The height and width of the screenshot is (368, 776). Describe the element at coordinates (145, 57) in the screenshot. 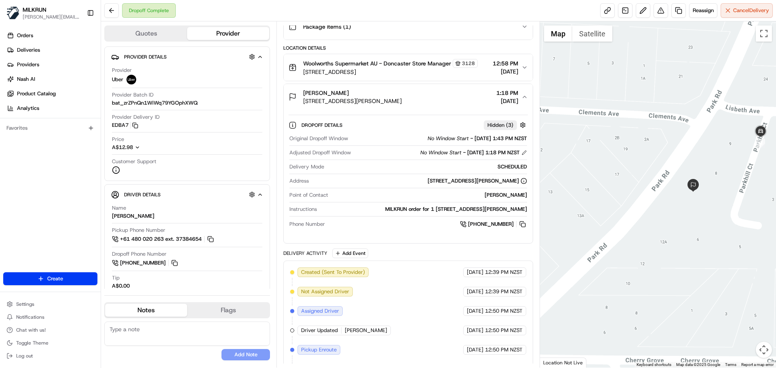

I see `span: Provider Details` at that location.